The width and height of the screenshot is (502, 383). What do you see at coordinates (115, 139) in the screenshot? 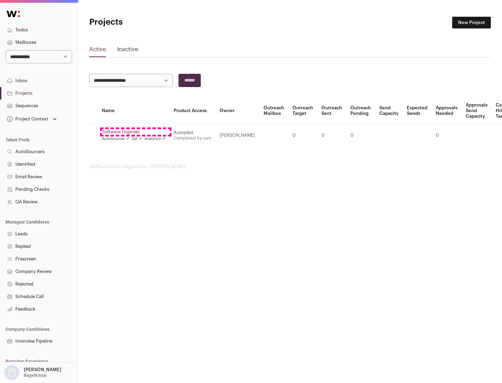
I see `a: AutoSourcer ↗` at bounding box center [115, 139].